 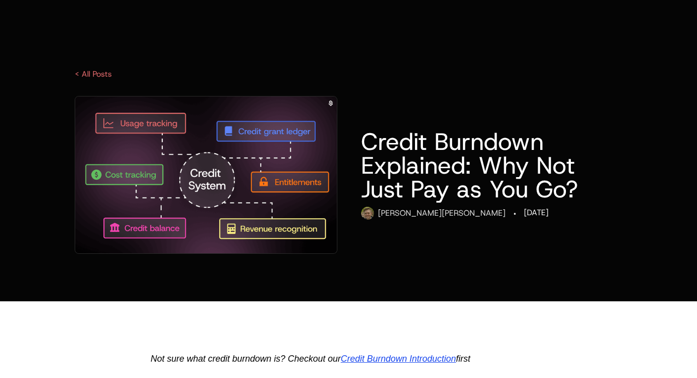 What do you see at coordinates (246, 359) in the screenshot?
I see `span: Not sure what credit burndown is? Checkout our` at bounding box center [246, 359].